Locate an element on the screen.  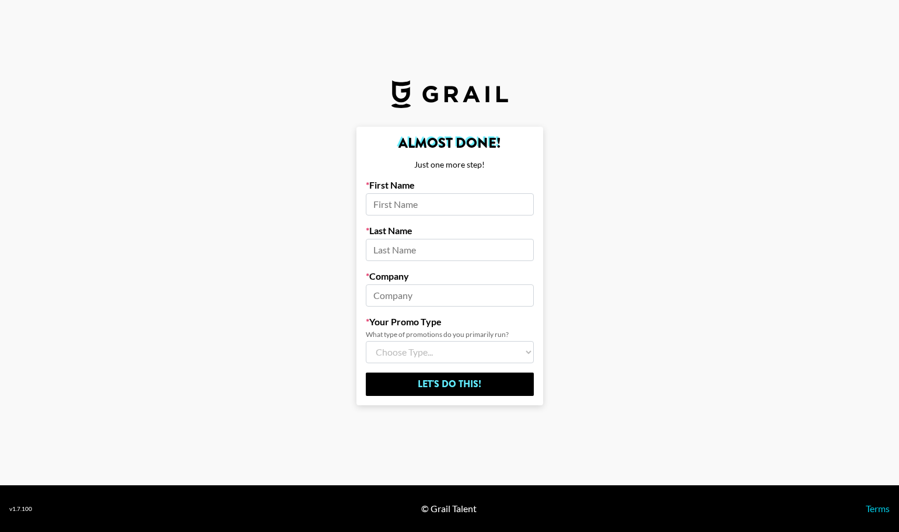
label: Last Name is located at coordinates (450, 230).